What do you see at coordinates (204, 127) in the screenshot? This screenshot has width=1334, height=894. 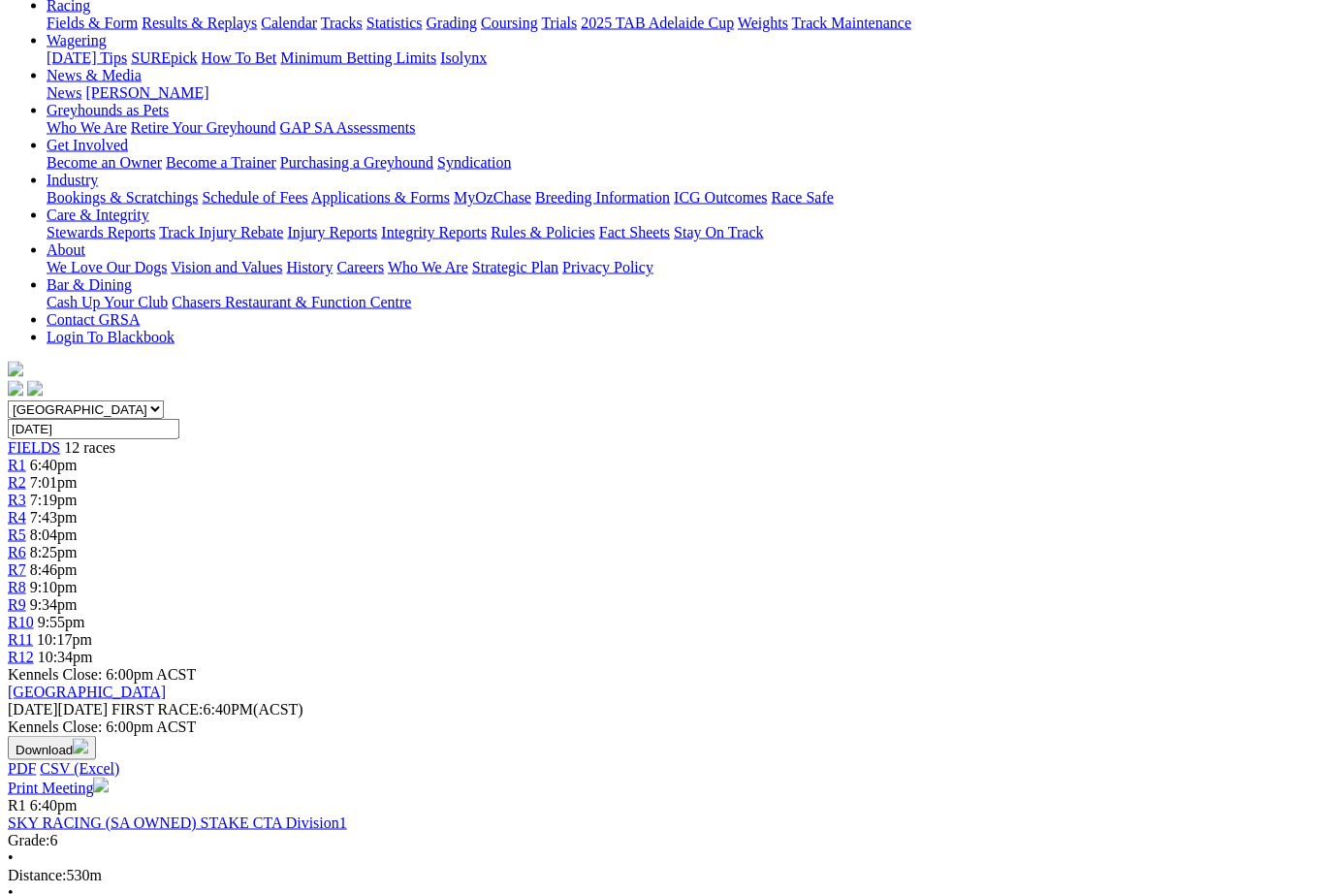 I see `a: Retire Your Greyhound` at bounding box center [204, 127].